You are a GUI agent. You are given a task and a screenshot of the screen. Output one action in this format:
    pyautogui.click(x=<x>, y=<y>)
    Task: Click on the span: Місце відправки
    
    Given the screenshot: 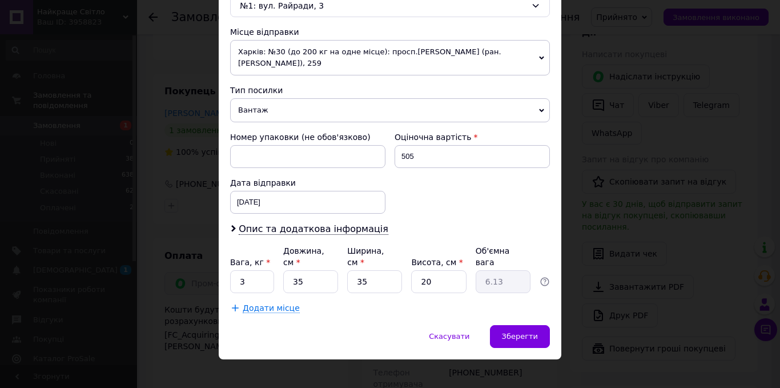 What is the action you would take?
    pyautogui.click(x=264, y=32)
    